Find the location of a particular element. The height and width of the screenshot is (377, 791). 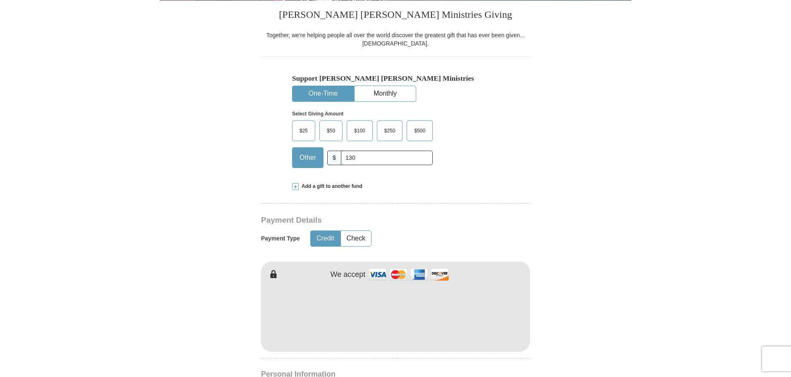

span: Add a gift to another fund is located at coordinates (330, 186).